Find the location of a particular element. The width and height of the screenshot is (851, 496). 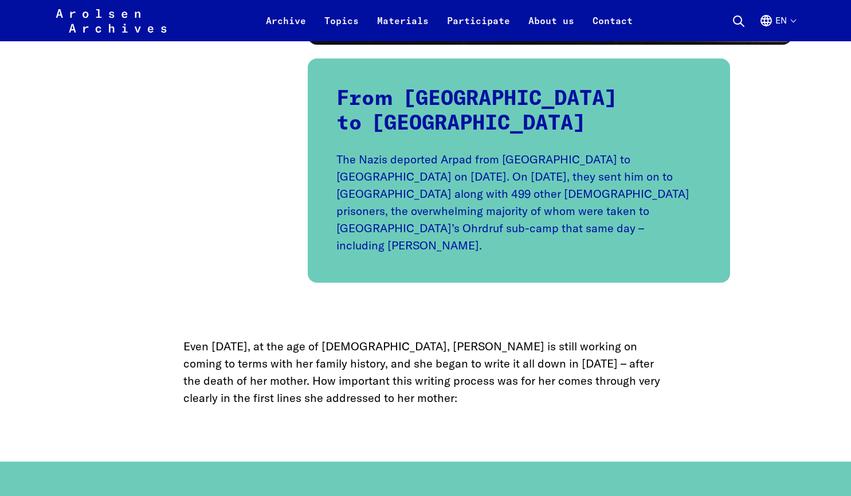

a: Topics is located at coordinates (342, 28).